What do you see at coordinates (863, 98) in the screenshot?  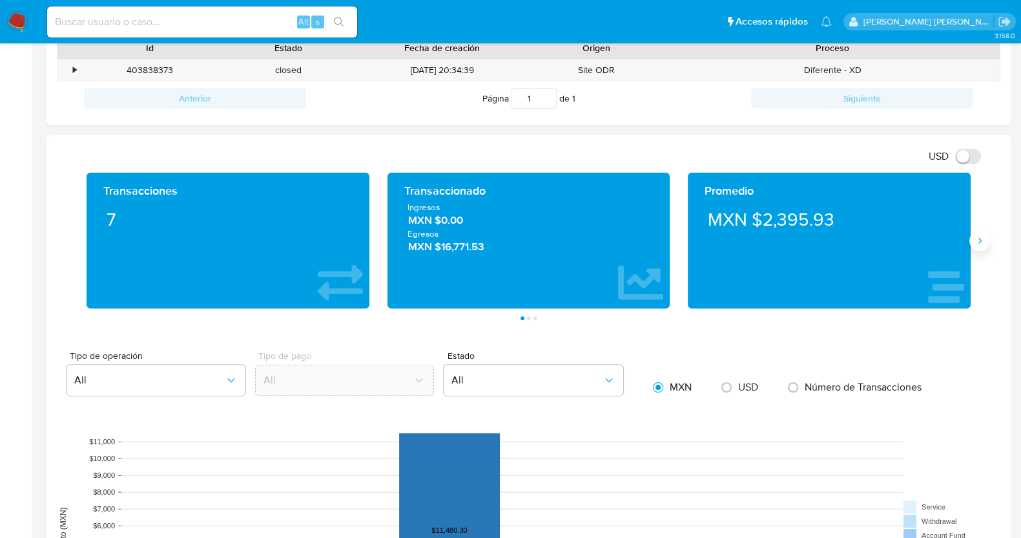 I see `button: Siguiente` at bounding box center [863, 98].